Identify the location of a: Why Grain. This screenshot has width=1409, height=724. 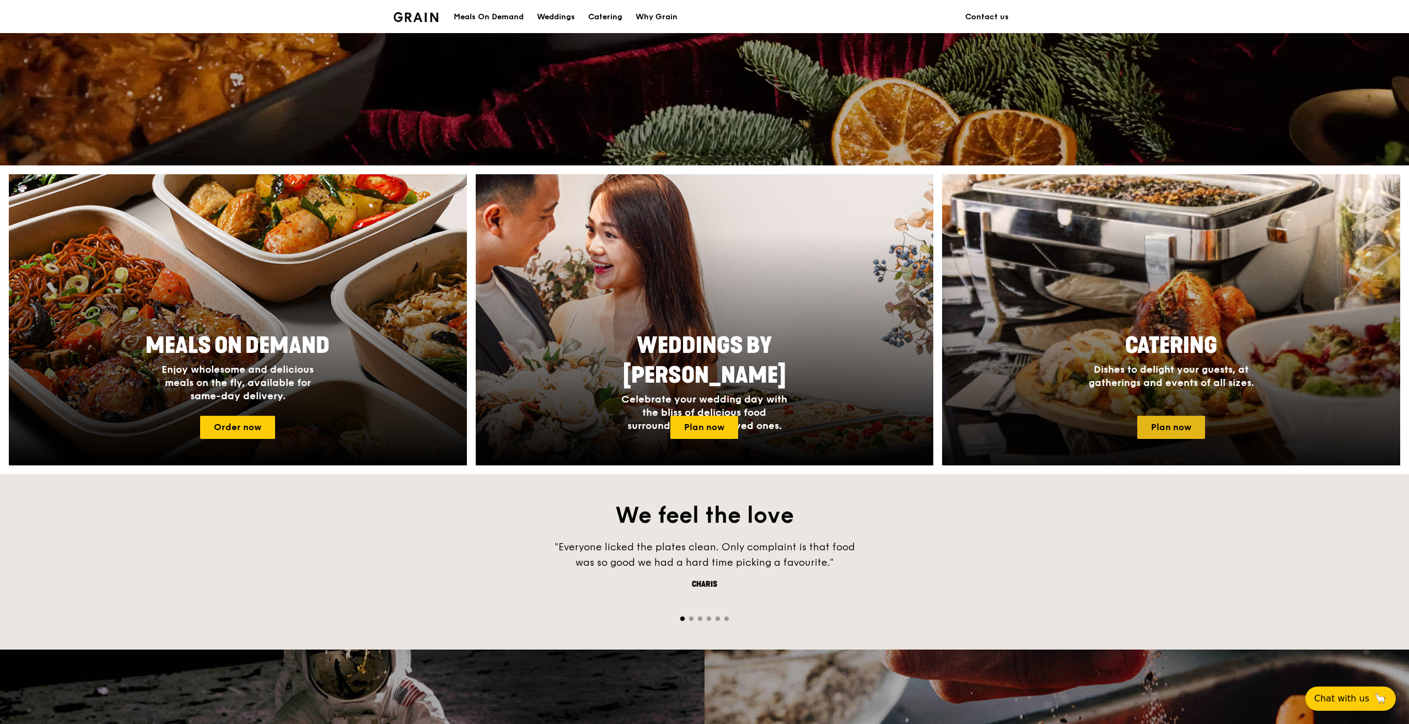
(657, 17).